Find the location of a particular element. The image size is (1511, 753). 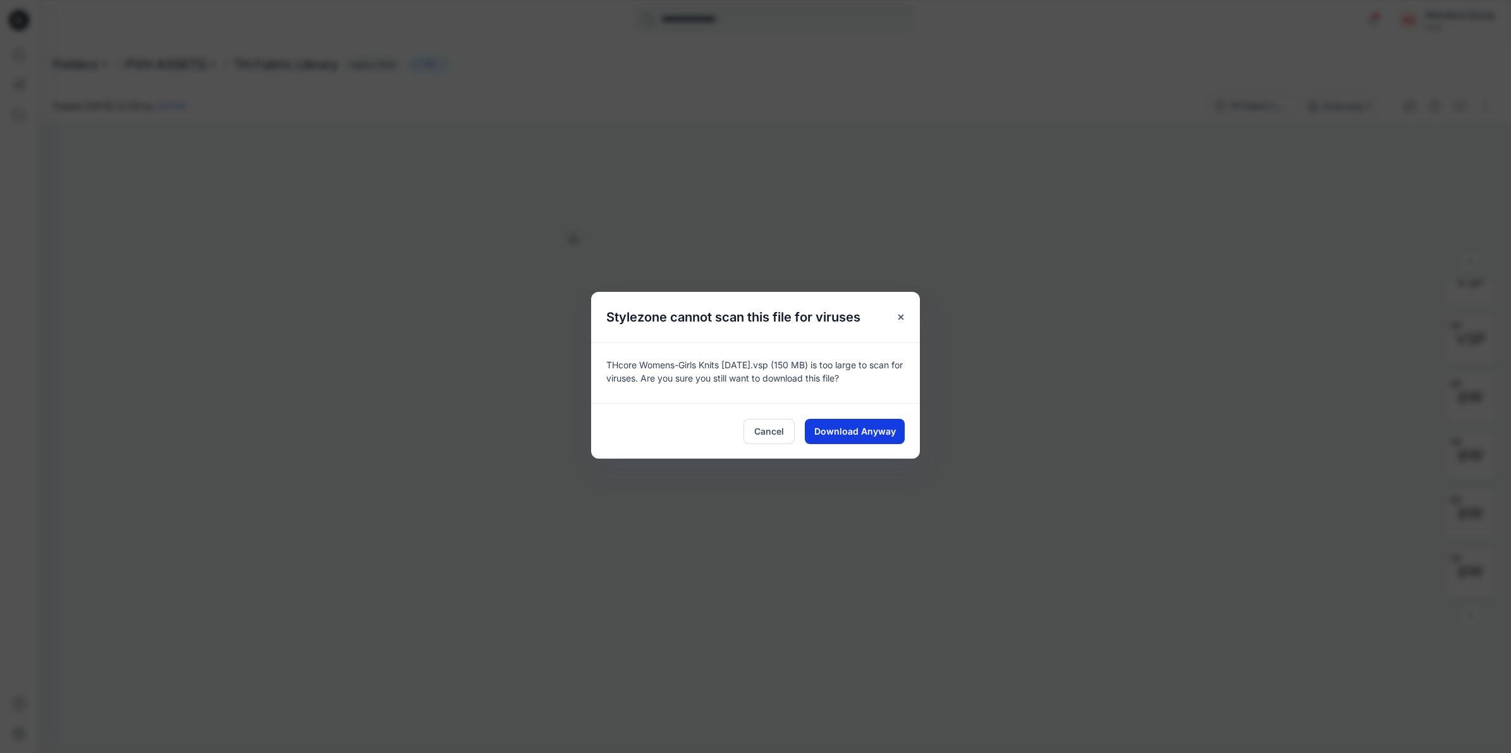

button: Cancel is located at coordinates (769, 432).